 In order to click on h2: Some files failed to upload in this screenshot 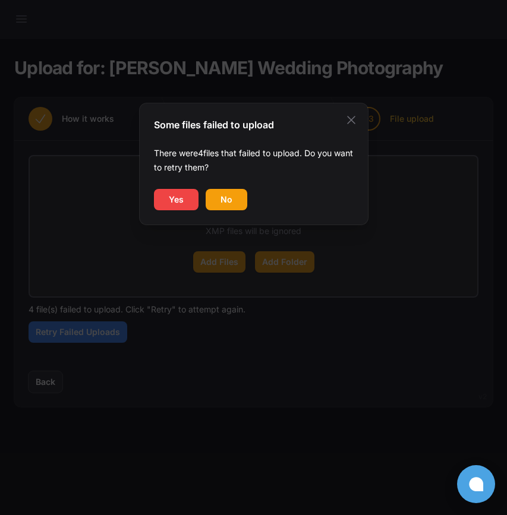, I will do `click(214, 125)`.